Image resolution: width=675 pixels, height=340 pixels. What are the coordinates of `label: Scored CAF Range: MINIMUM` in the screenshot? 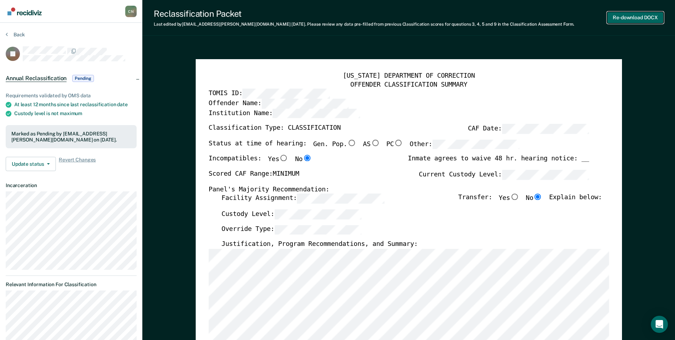 It's located at (254, 174).